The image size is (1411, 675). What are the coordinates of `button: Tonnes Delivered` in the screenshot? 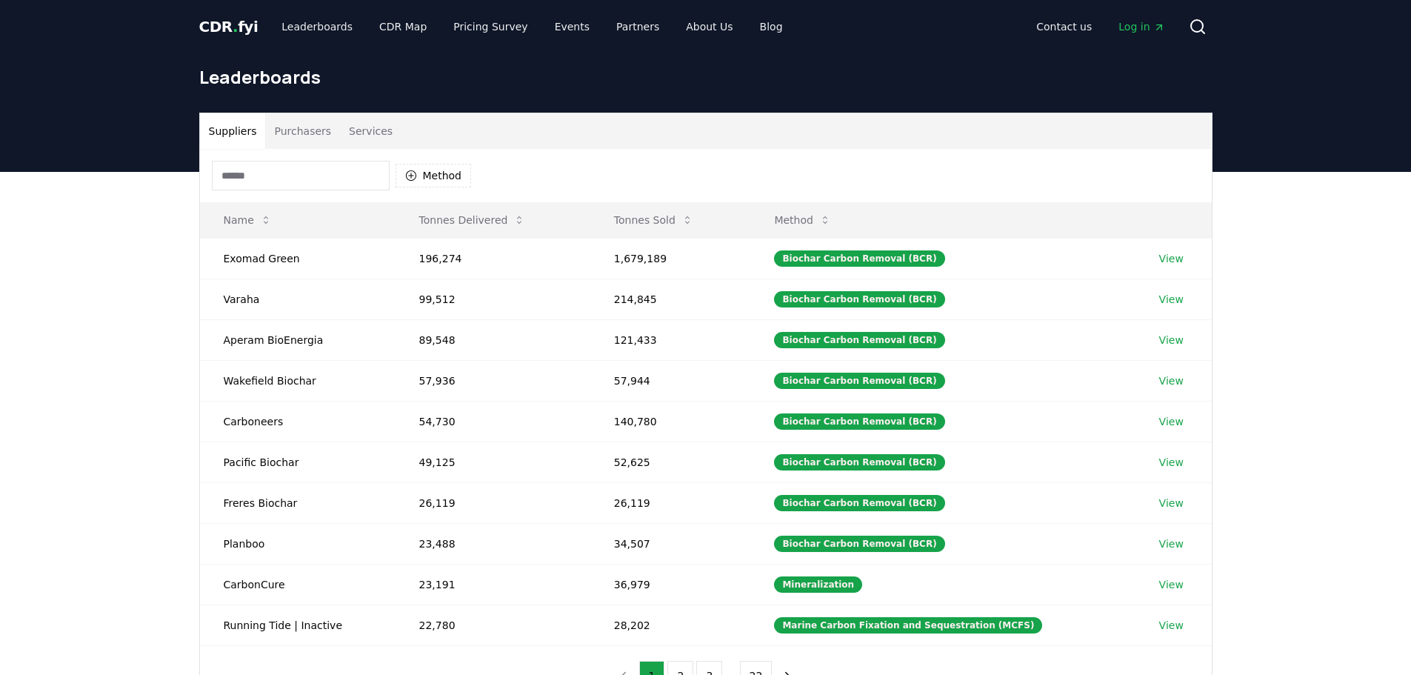 It's located at (473, 220).